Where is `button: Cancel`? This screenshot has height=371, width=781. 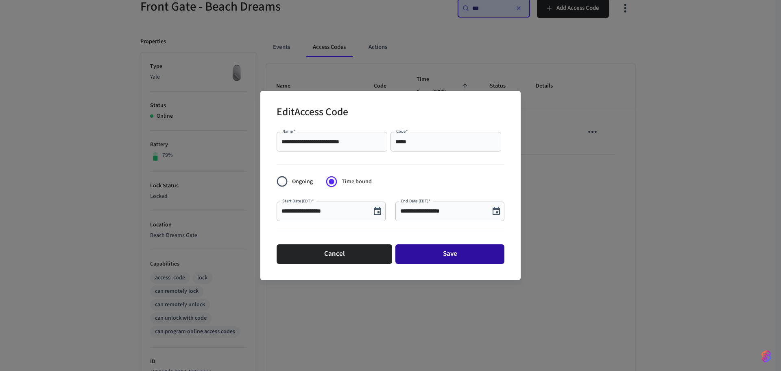 button: Cancel is located at coordinates (334, 254).